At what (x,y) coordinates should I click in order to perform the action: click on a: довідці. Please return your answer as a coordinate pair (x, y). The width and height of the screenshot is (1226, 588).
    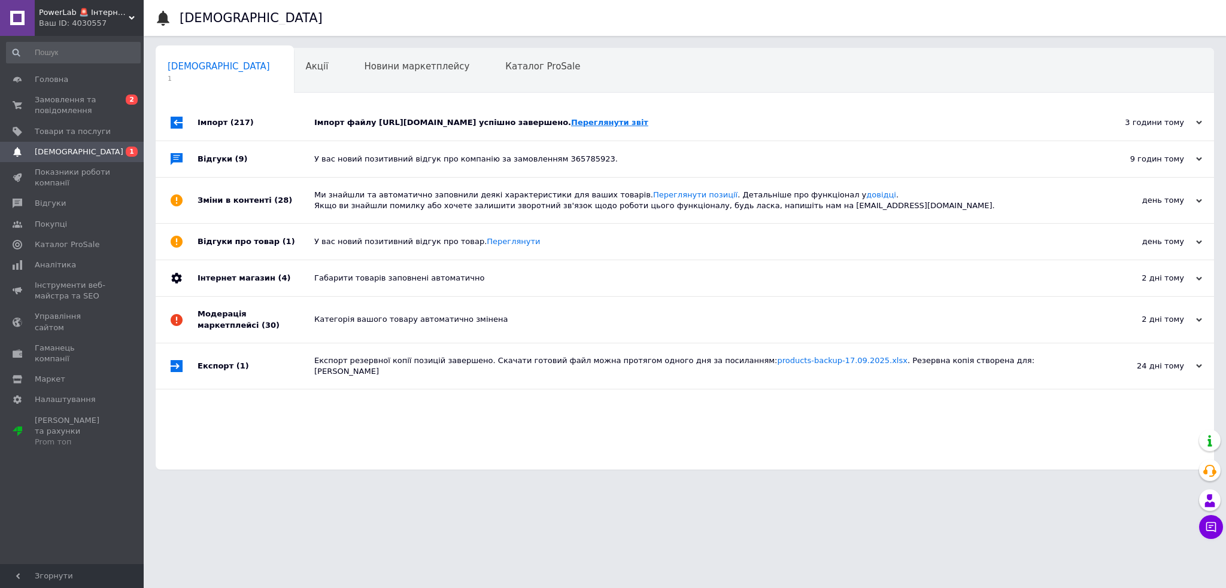
    Looking at the image, I should click on (881, 195).